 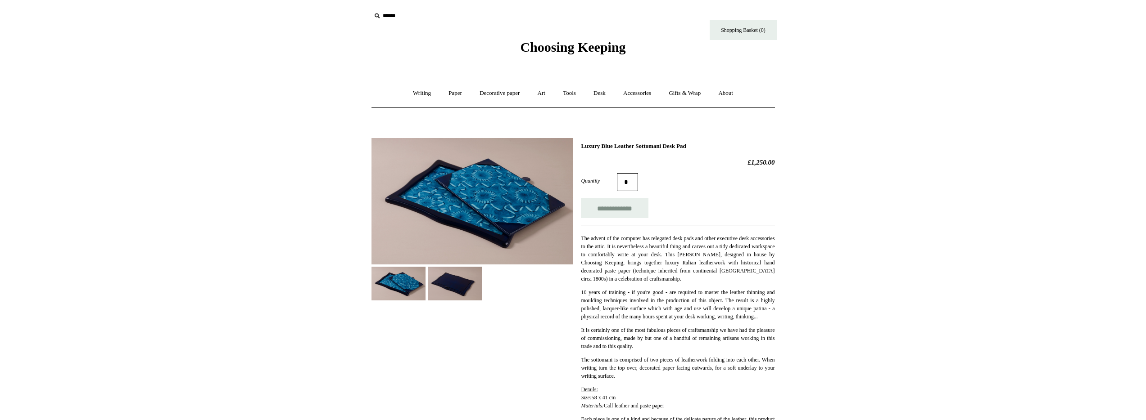 I want to click on a: Accessories, so click(x=637, y=93).